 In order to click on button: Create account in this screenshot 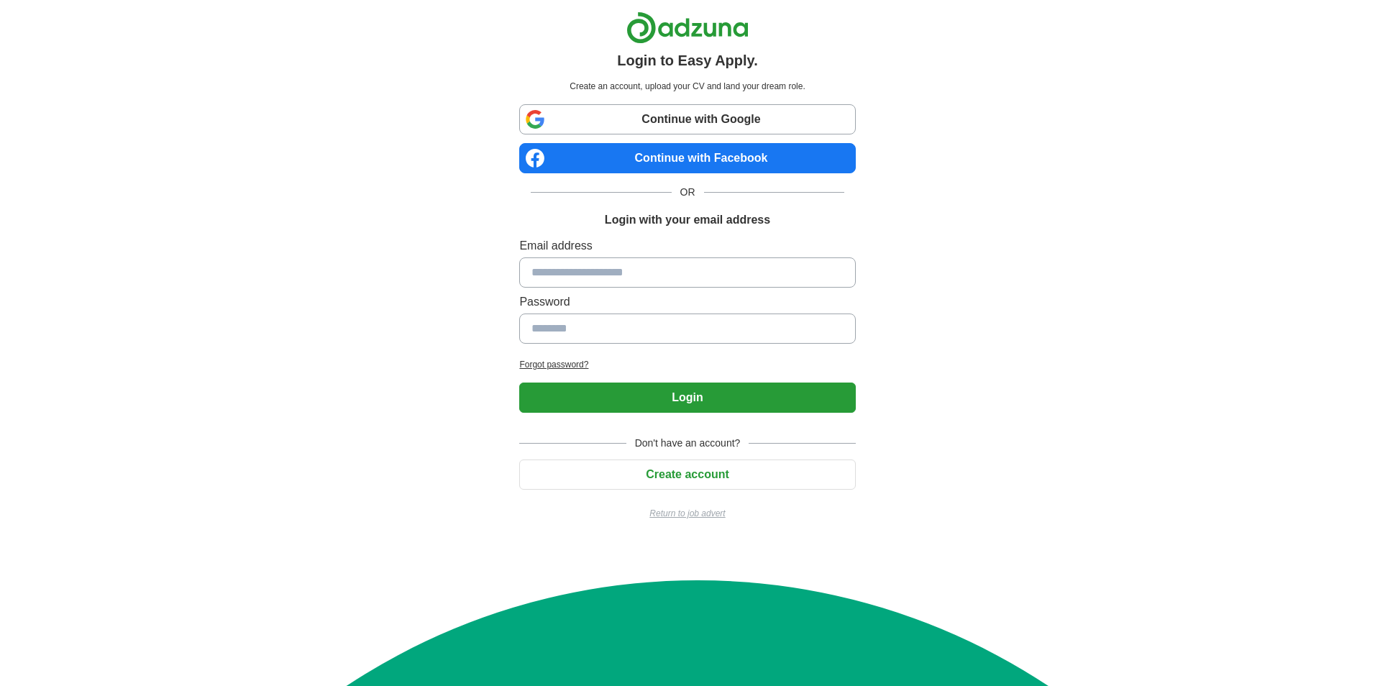, I will do `click(687, 475)`.